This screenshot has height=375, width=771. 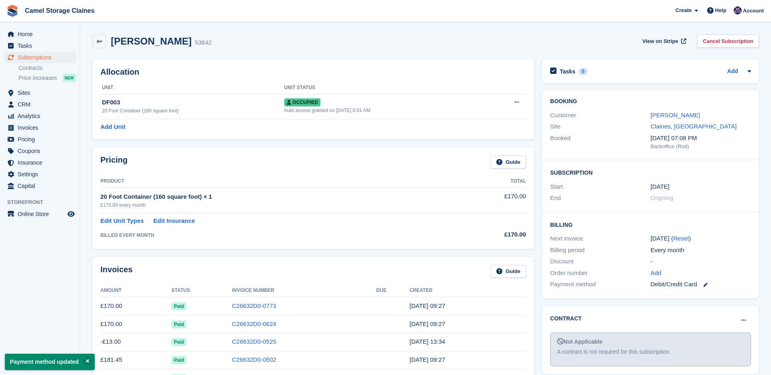 What do you see at coordinates (600, 115) in the screenshot?
I see `div: Customer` at bounding box center [600, 115].